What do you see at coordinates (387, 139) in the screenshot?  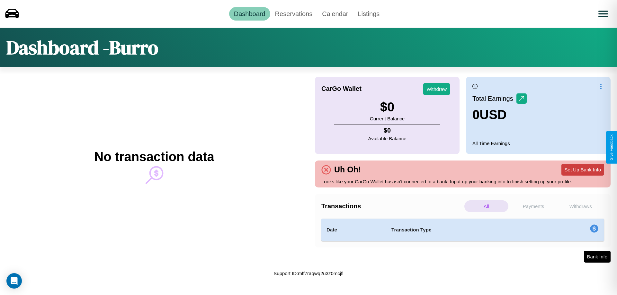 I see `p: Available Balance` at bounding box center [387, 139].